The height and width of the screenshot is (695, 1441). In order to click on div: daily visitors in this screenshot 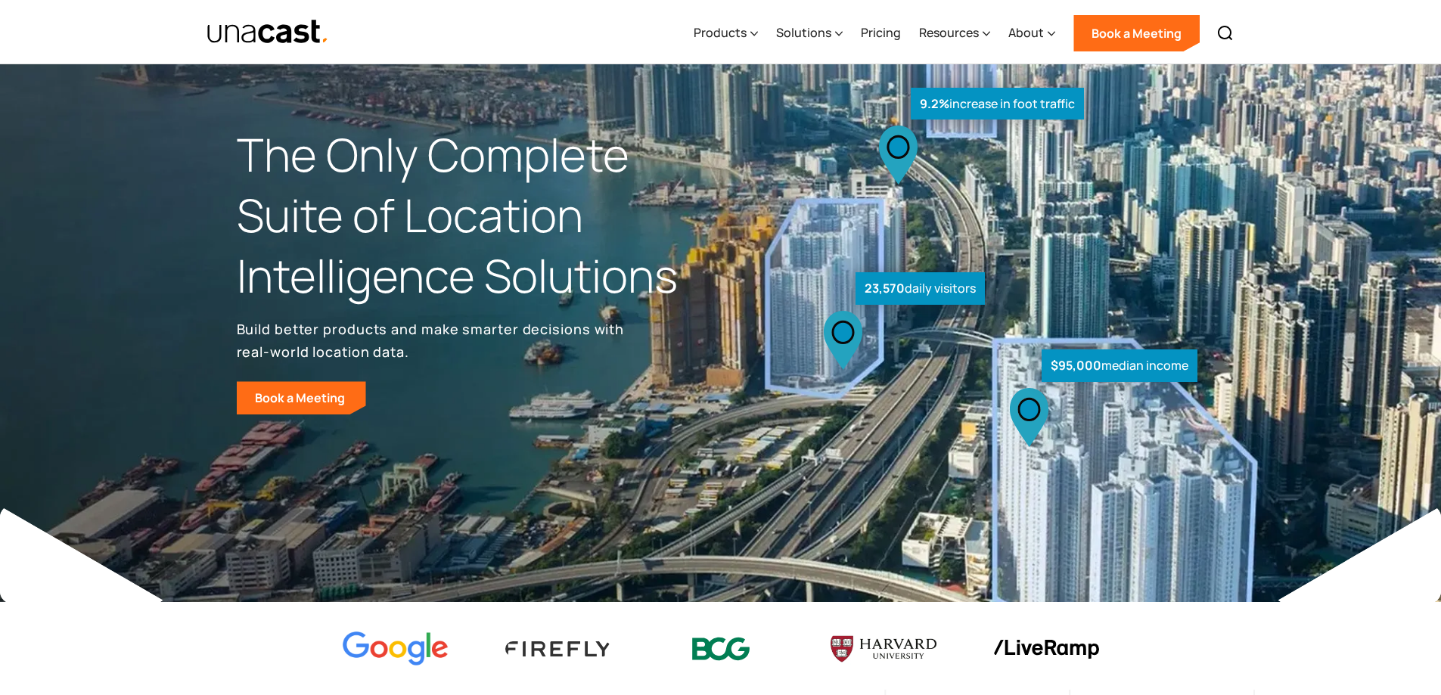, I will do `click(920, 288)`.